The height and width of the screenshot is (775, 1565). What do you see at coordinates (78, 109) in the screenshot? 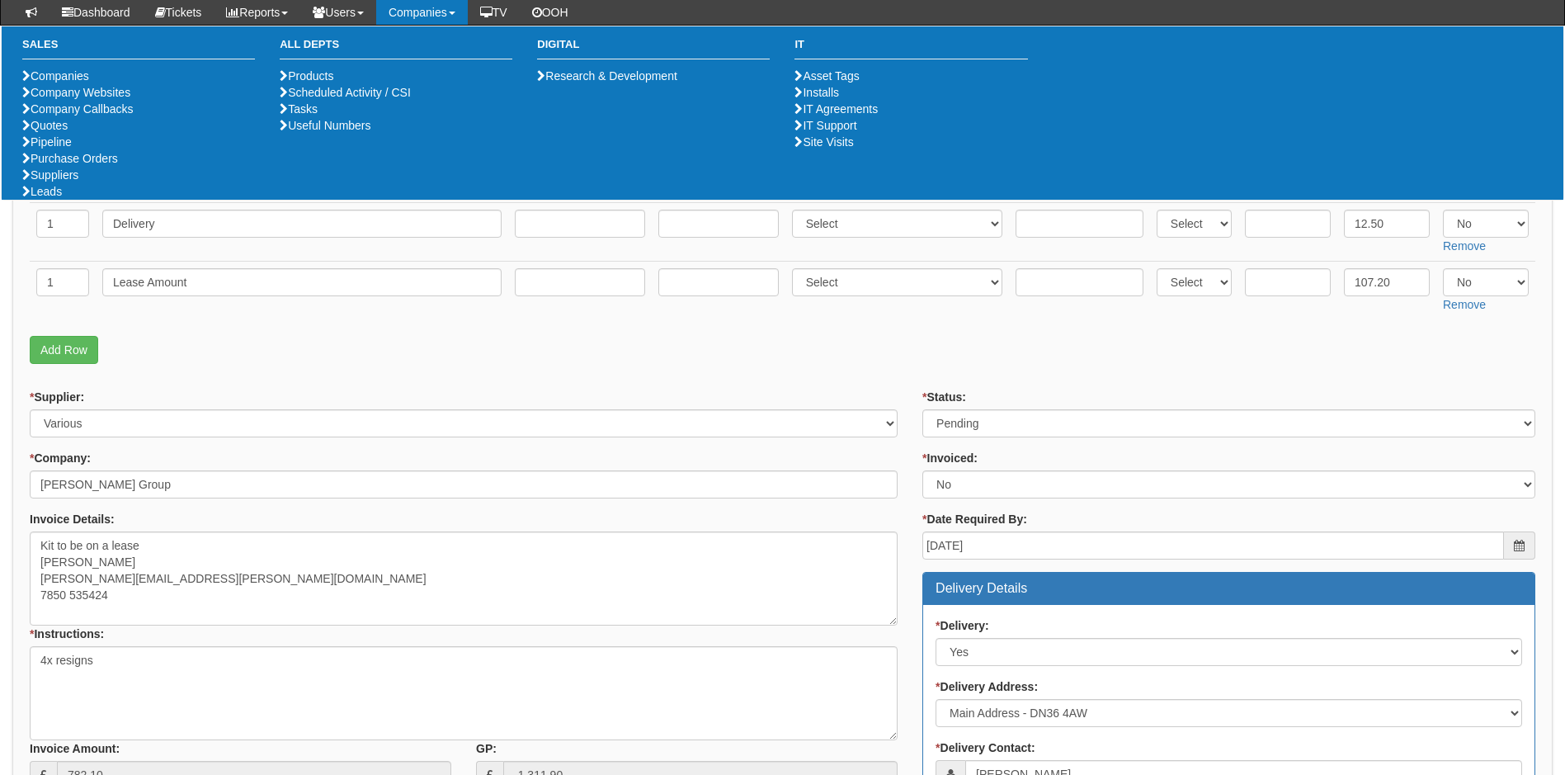
I see `a: Company Callbacks` at bounding box center [78, 109].